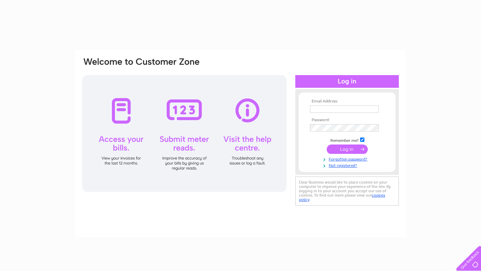  What do you see at coordinates (347, 191) in the screenshot?
I see `div: Clear Business would like to place cookies on your computer to improve your experience of the sit...` at bounding box center [347, 191].